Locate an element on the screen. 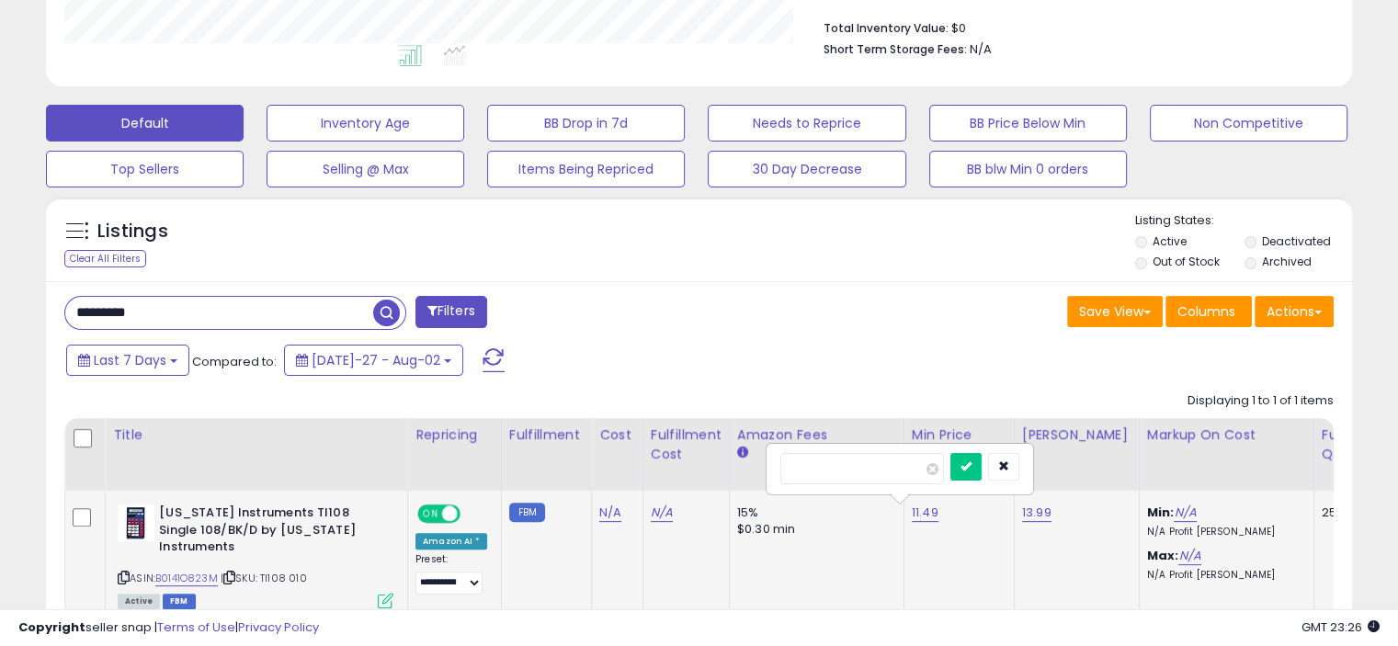  span: OFF is located at coordinates (472, 514).